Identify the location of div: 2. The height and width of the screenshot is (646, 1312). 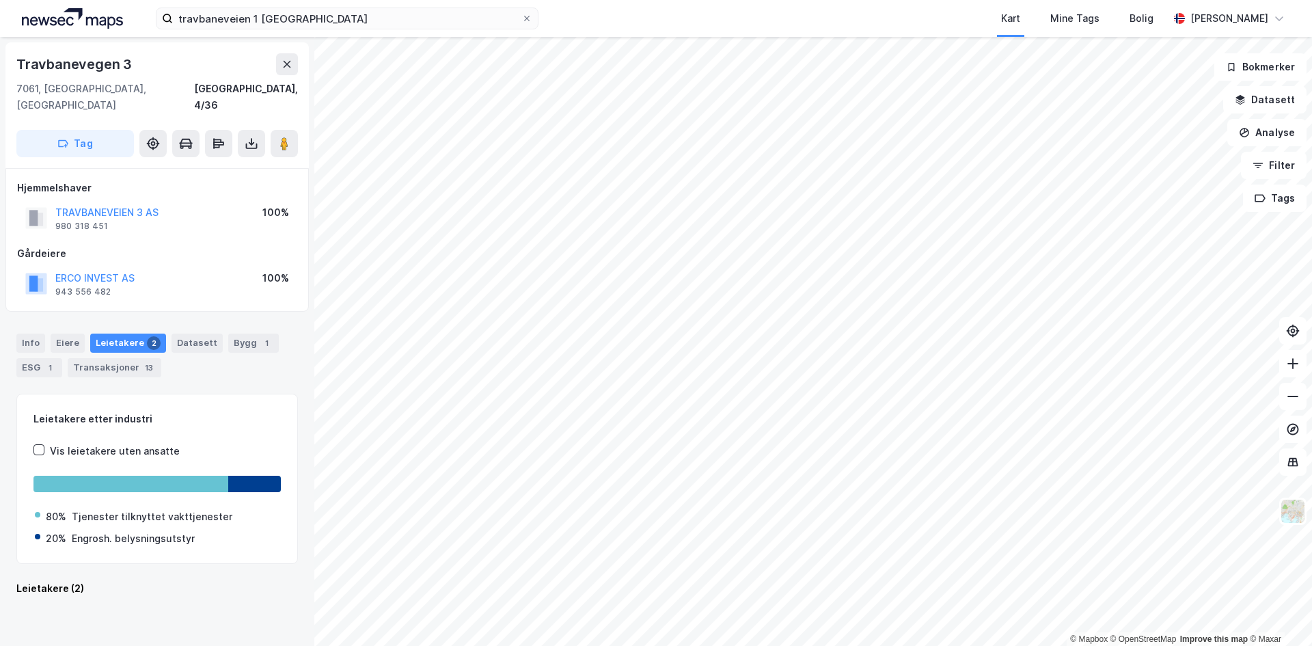
(154, 343).